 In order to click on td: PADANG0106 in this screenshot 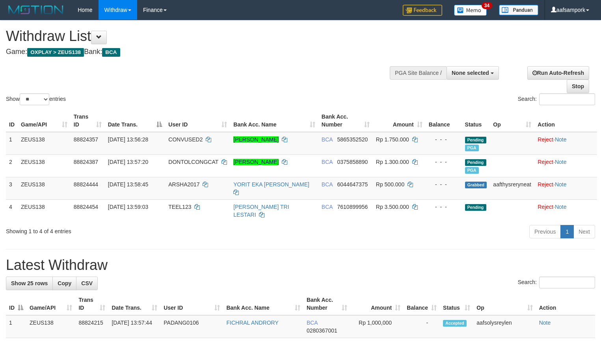, I will do `click(191, 327)`.